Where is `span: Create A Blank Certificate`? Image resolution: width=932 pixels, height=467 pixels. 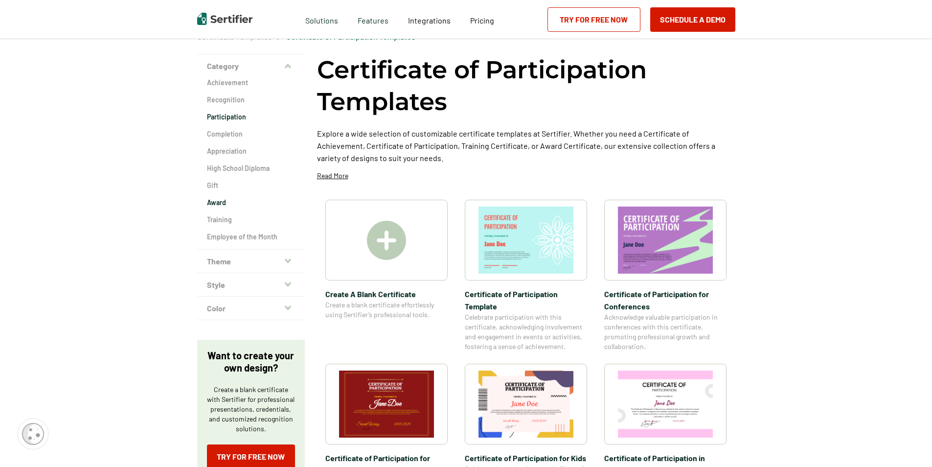 span: Create A Blank Certificate is located at coordinates (387, 294).